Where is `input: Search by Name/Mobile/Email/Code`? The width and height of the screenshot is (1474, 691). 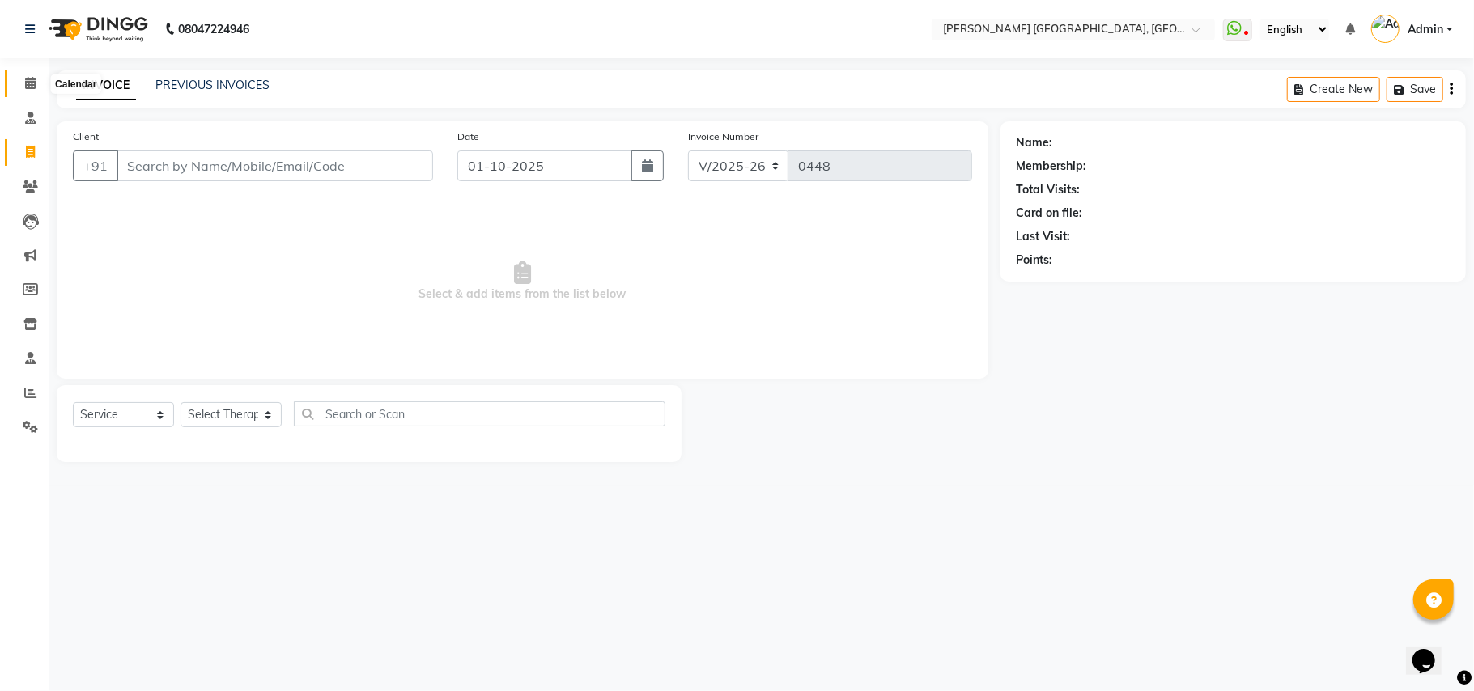
input: Search by Name/Mobile/Email/Code is located at coordinates (274, 166).